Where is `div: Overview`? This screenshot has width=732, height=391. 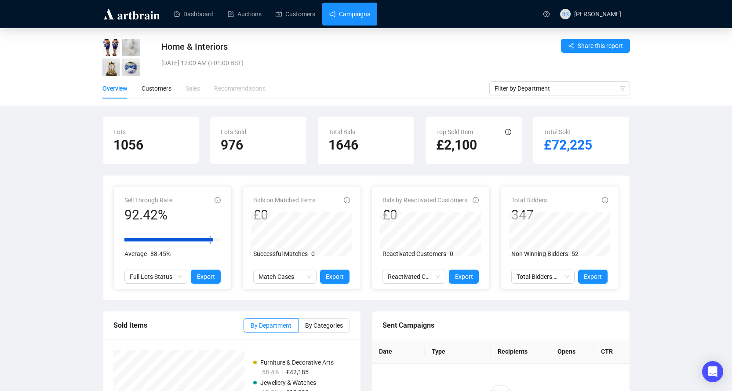 div: Overview is located at coordinates (115, 88).